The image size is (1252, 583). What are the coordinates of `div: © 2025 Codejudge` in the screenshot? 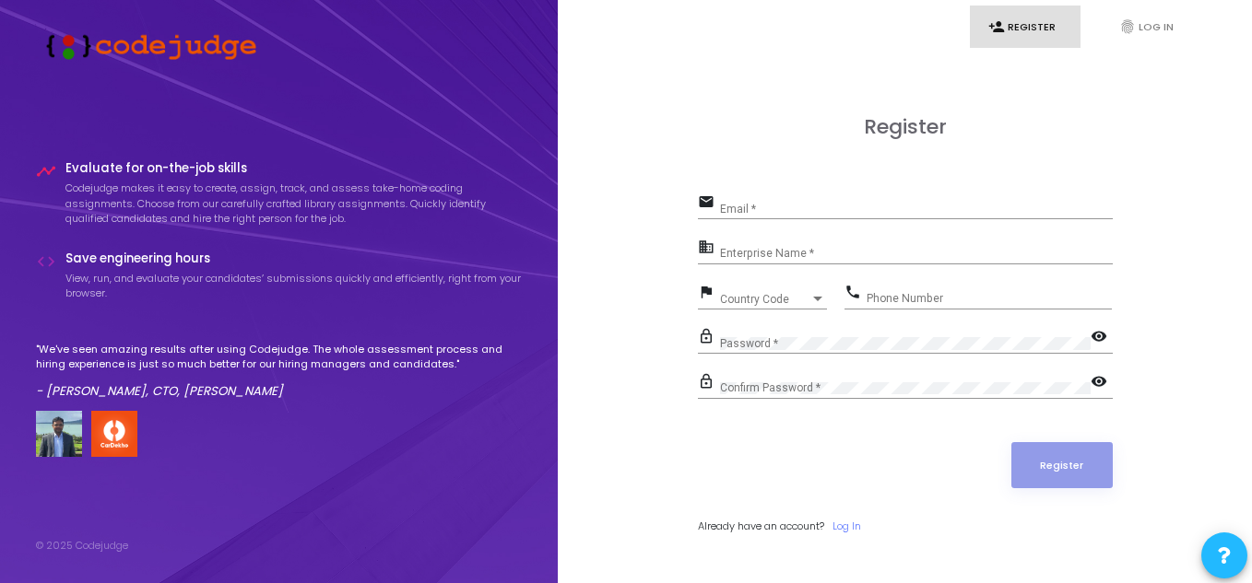 It's located at (82, 546).